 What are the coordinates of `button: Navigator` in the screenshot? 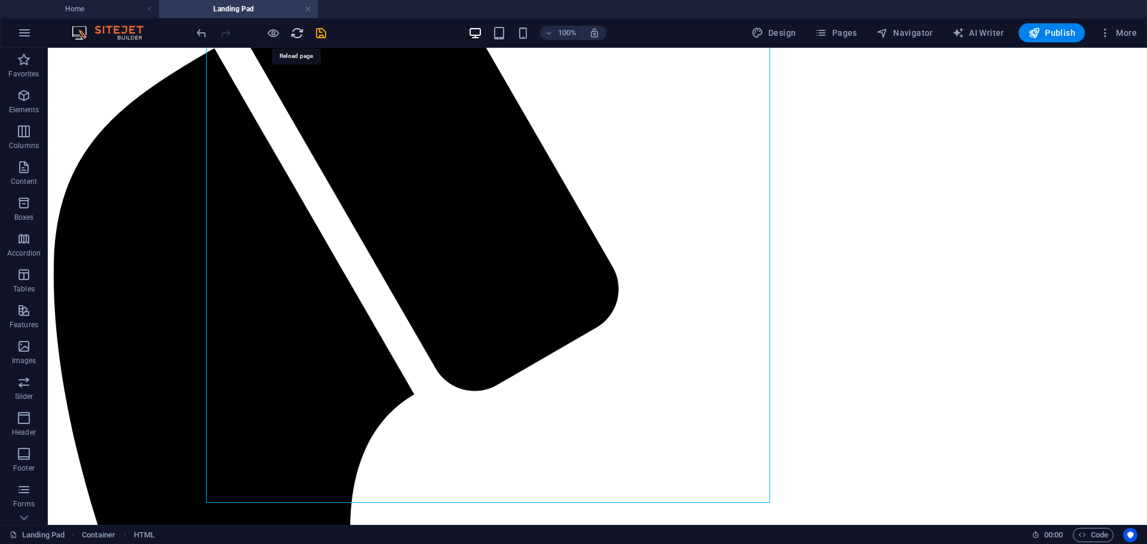 It's located at (904, 33).